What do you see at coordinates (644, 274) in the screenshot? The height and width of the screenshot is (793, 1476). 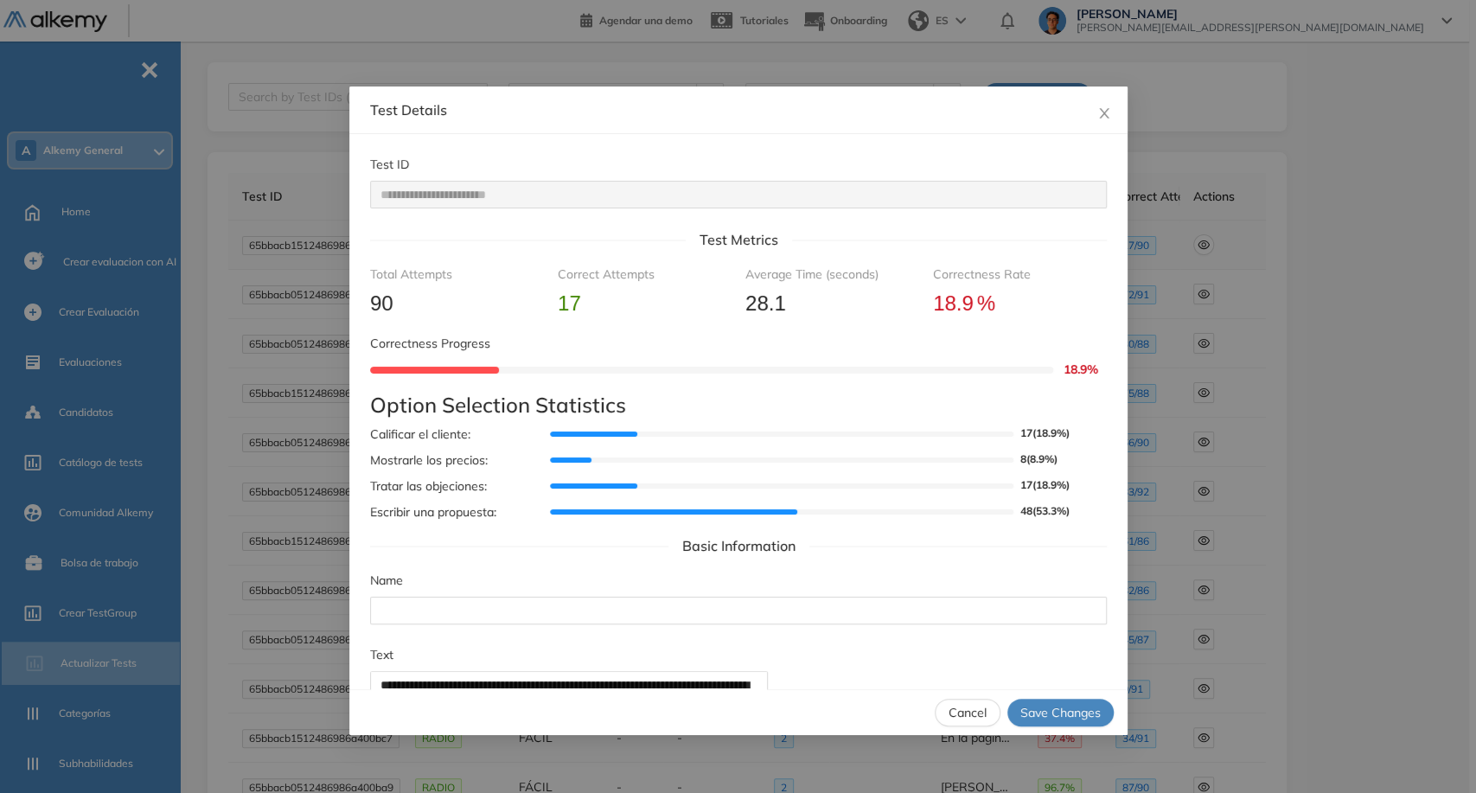 I see `div: Correct Attempts` at bounding box center [644, 274].